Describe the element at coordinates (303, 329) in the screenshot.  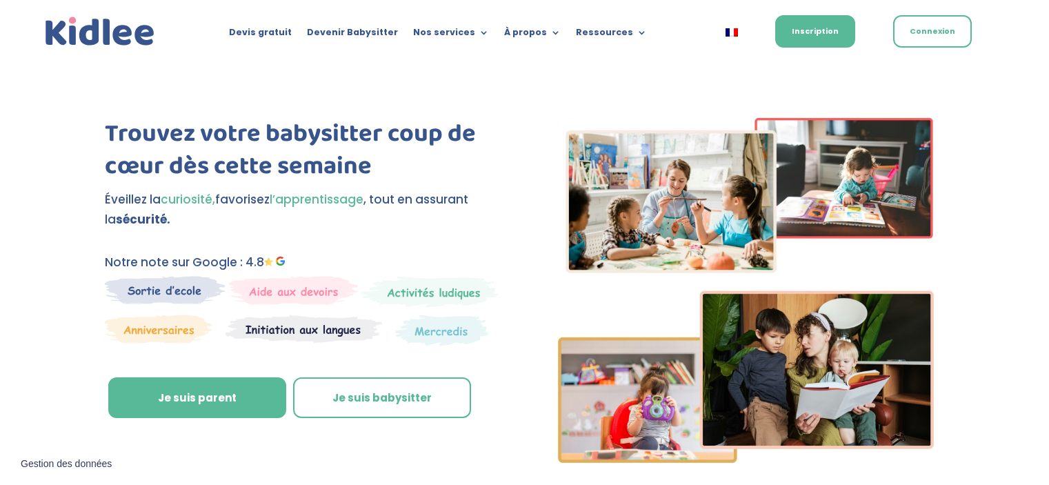
I see `img: Atelier thematique` at that location.